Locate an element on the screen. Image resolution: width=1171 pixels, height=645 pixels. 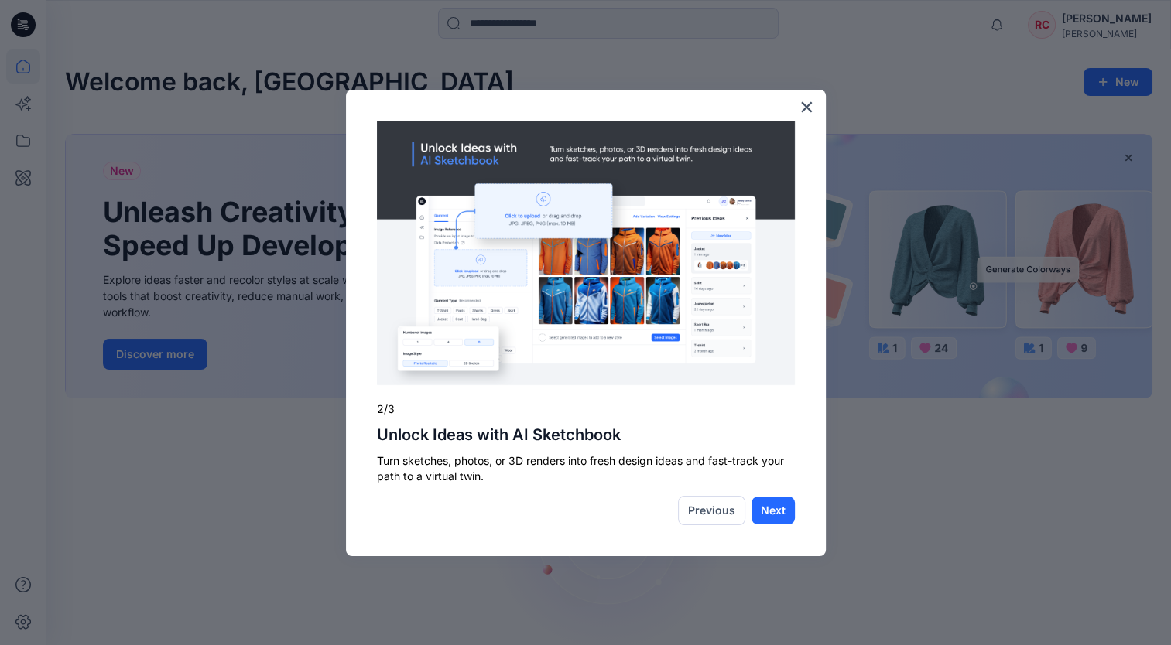
h2: Unlock Ideas with AI Sketchbook is located at coordinates (586, 435).